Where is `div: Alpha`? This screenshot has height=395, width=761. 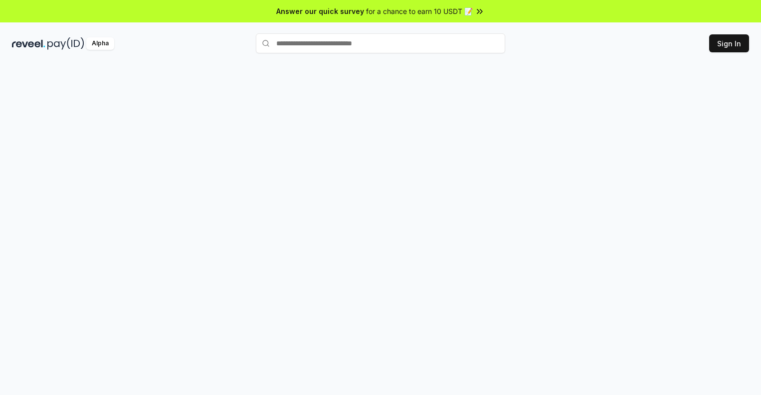
div: Alpha is located at coordinates (100, 43).